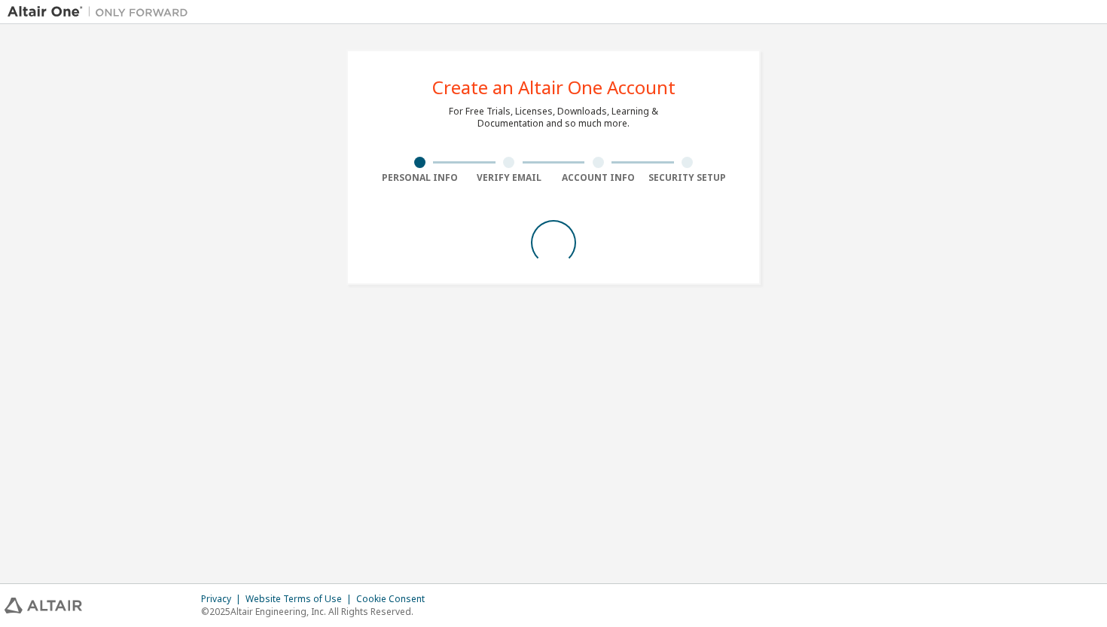  What do you see at coordinates (102, 12) in the screenshot?
I see `img: Altair One` at bounding box center [102, 12].